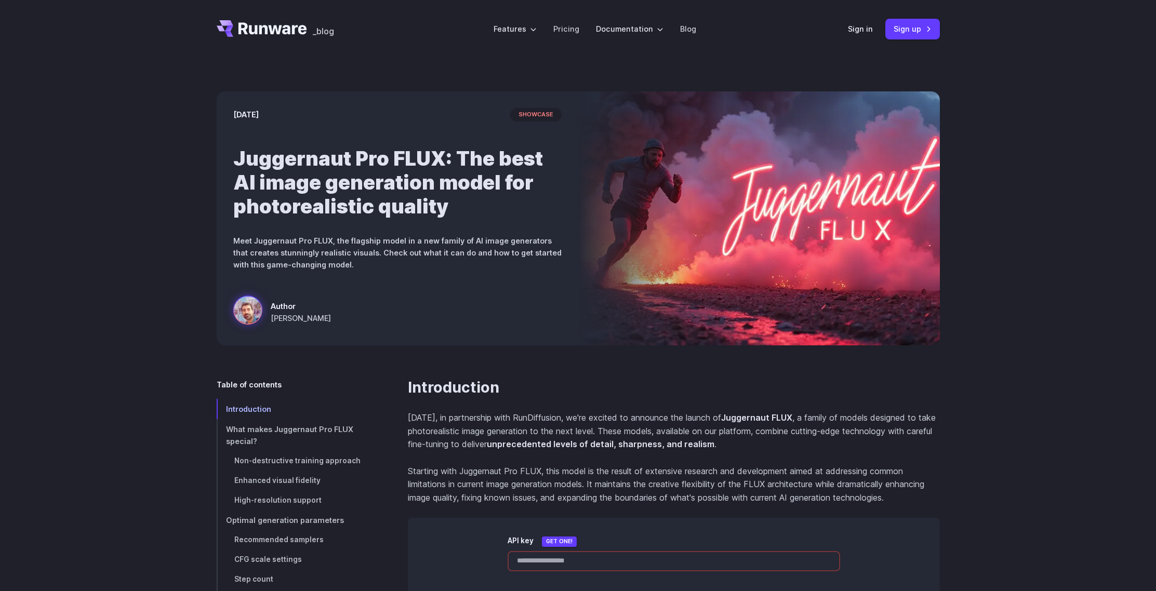  I want to click on span: Optimal generation parameters, so click(285, 520).